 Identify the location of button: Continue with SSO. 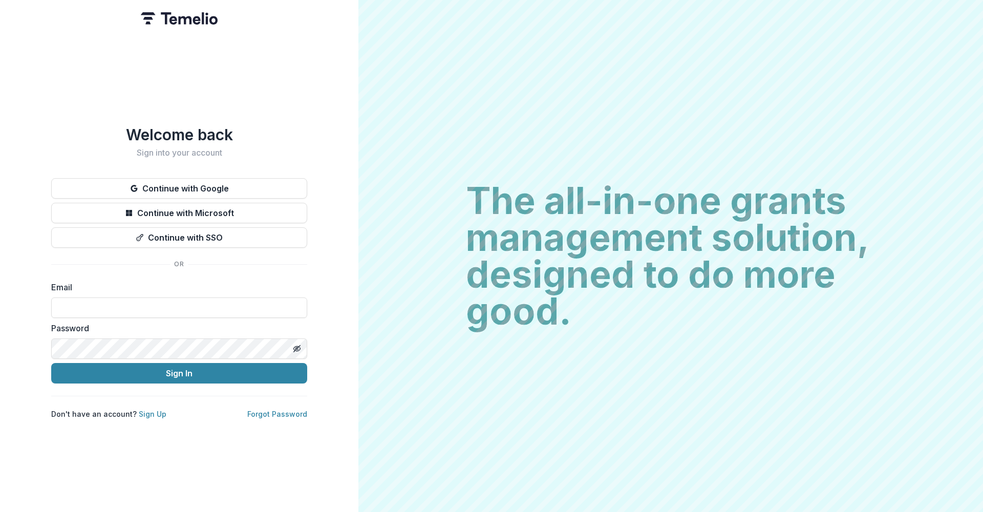
(179, 238).